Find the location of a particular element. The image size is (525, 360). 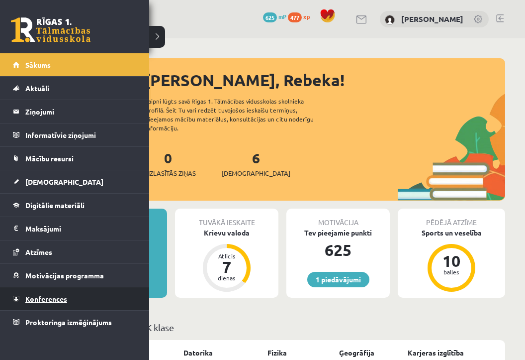

span: Neizlasītās ziņas is located at coordinates (168, 173).